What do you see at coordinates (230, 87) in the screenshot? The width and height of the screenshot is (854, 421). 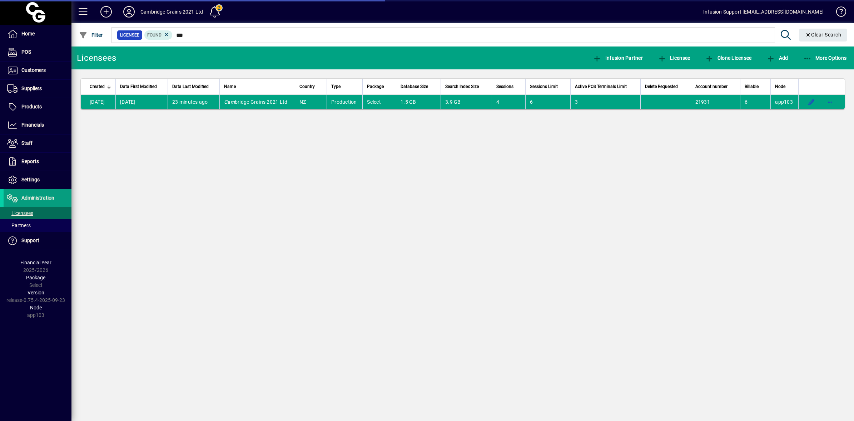 I see `span: Name` at bounding box center [230, 87].